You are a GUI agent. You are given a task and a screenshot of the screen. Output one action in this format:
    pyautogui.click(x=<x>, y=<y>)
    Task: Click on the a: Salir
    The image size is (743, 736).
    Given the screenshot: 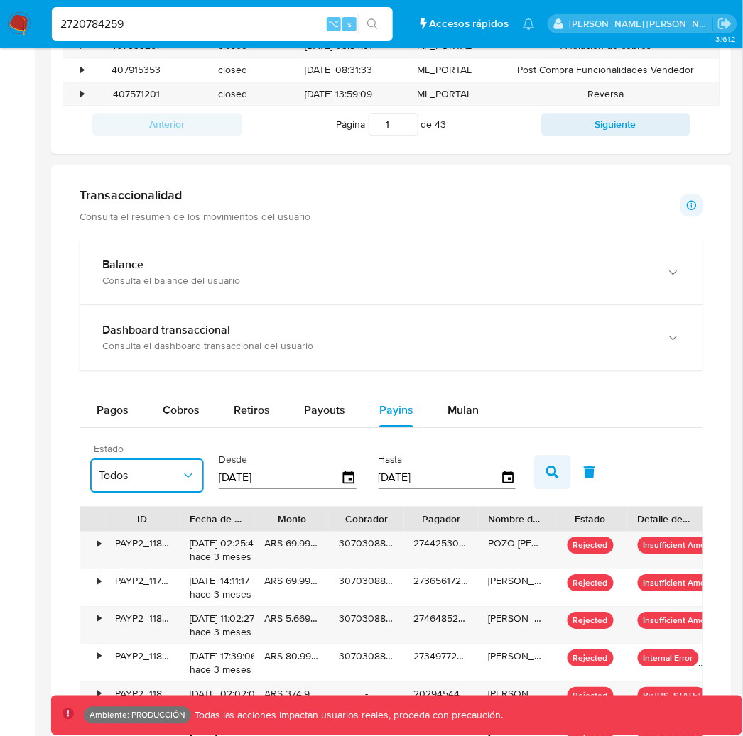 What is the action you would take?
    pyautogui.click(x=724, y=23)
    